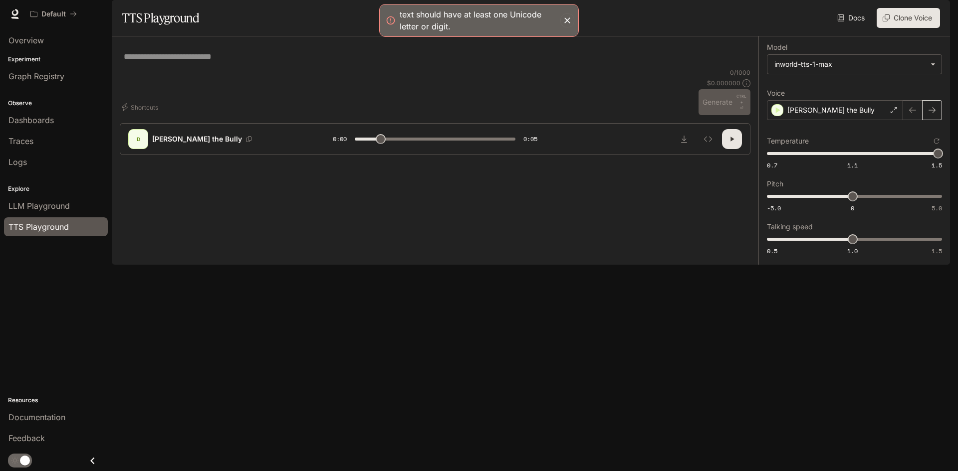 The height and width of the screenshot is (471, 958). What do you see at coordinates (340, 139) in the screenshot?
I see `span: 0:00` at bounding box center [340, 139].